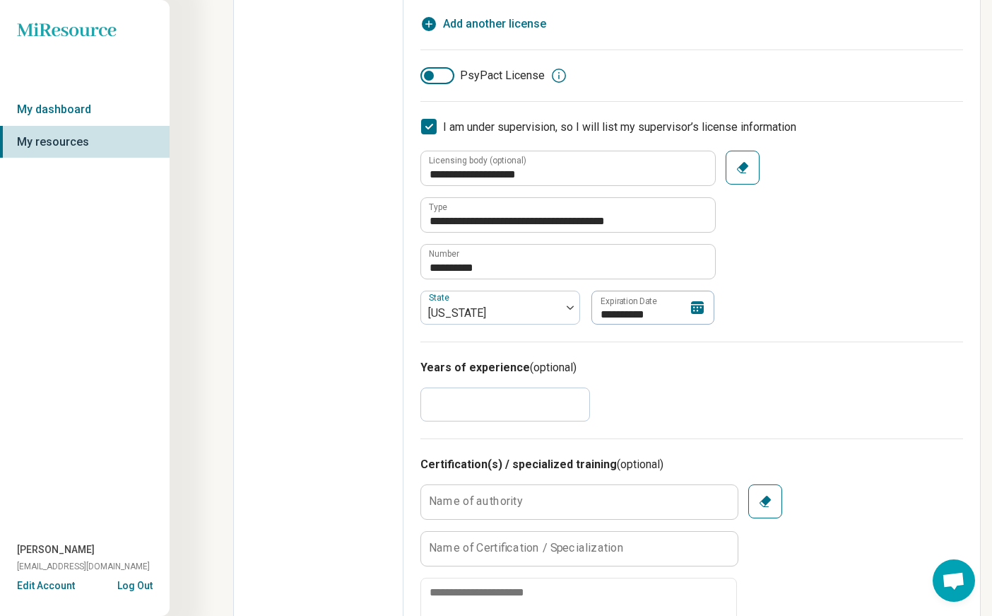  I want to click on button: Edit Account, so click(46, 585).